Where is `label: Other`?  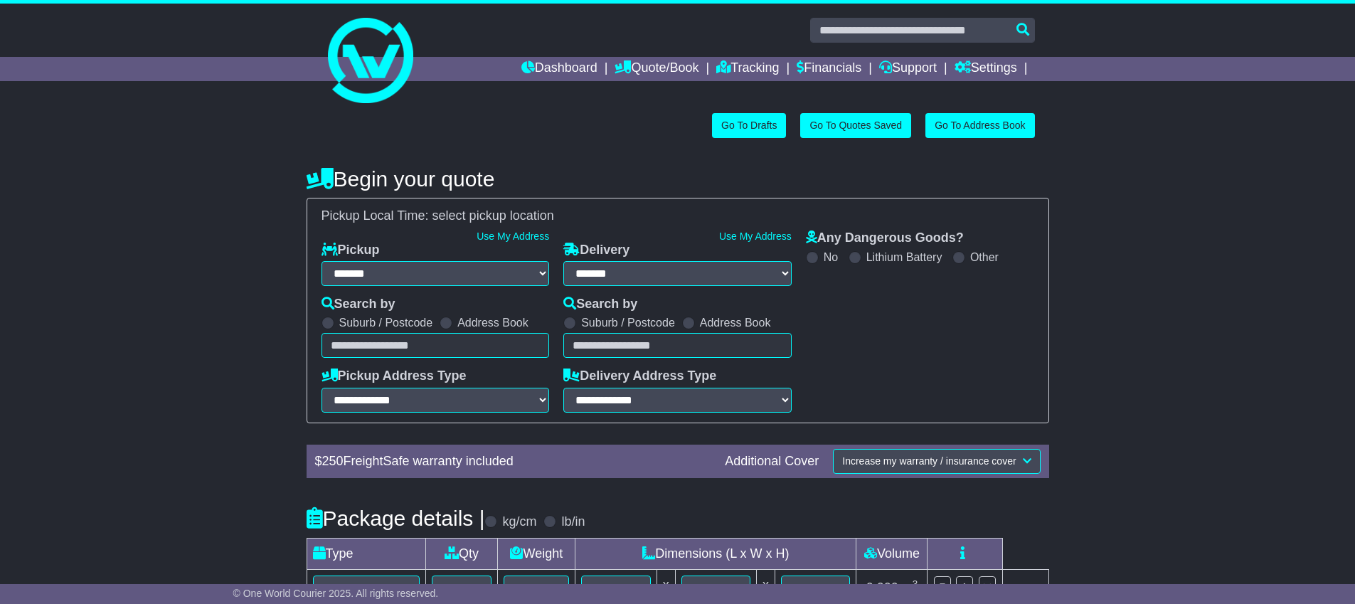 label: Other is located at coordinates (984, 257).